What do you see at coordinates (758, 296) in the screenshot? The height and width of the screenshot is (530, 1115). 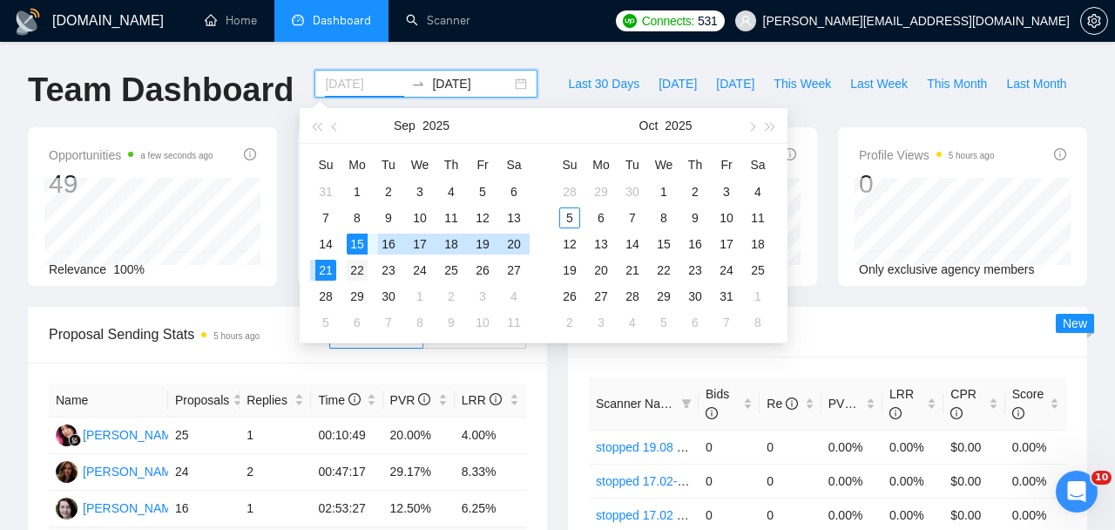 I see `div: 1` at bounding box center [758, 296].